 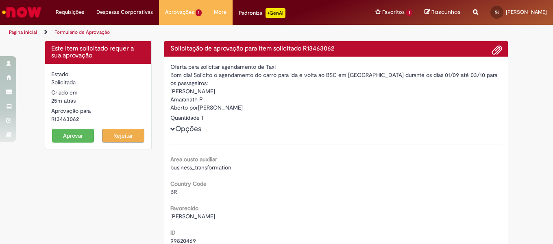 I want to click on div: Amaranath P, so click(x=336, y=99).